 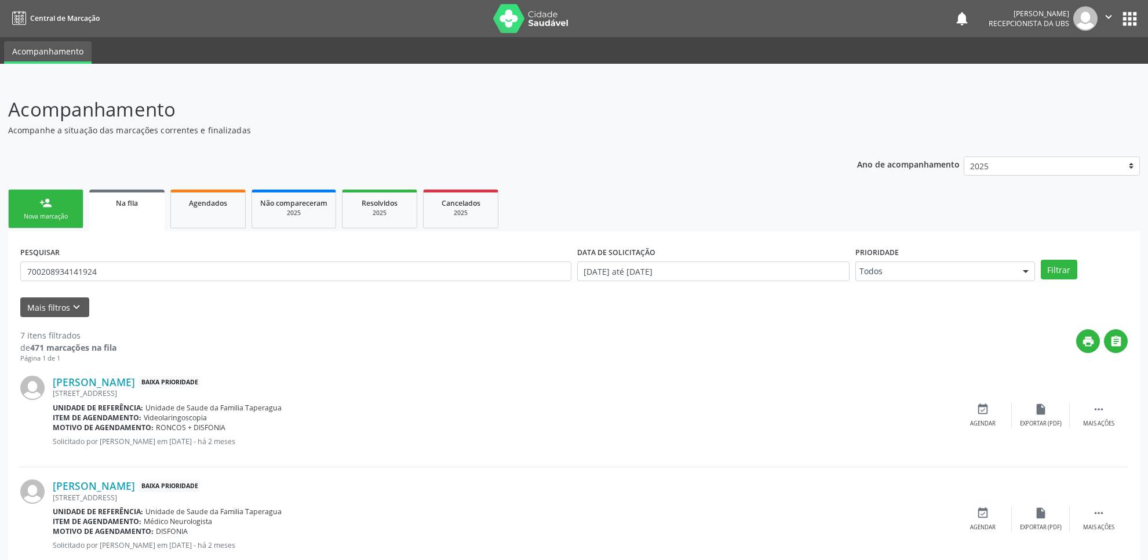 What do you see at coordinates (73, 347) in the screenshot?
I see `strong: 471 marcações na fila` at bounding box center [73, 347].